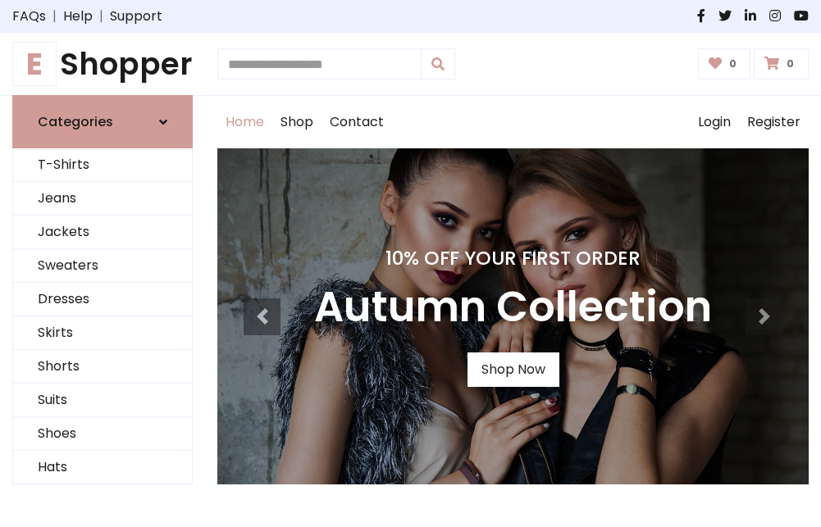  Describe the element at coordinates (297, 122) in the screenshot. I see `a: Shop` at that location.